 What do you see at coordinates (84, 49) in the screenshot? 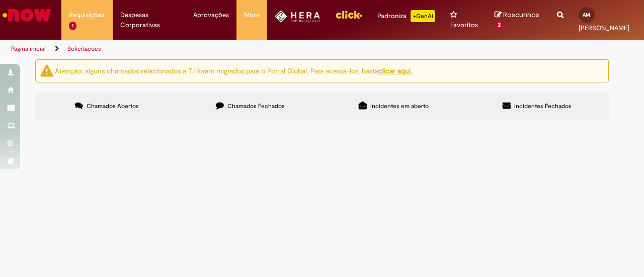
I see `a: Solicitações` at bounding box center [84, 49].